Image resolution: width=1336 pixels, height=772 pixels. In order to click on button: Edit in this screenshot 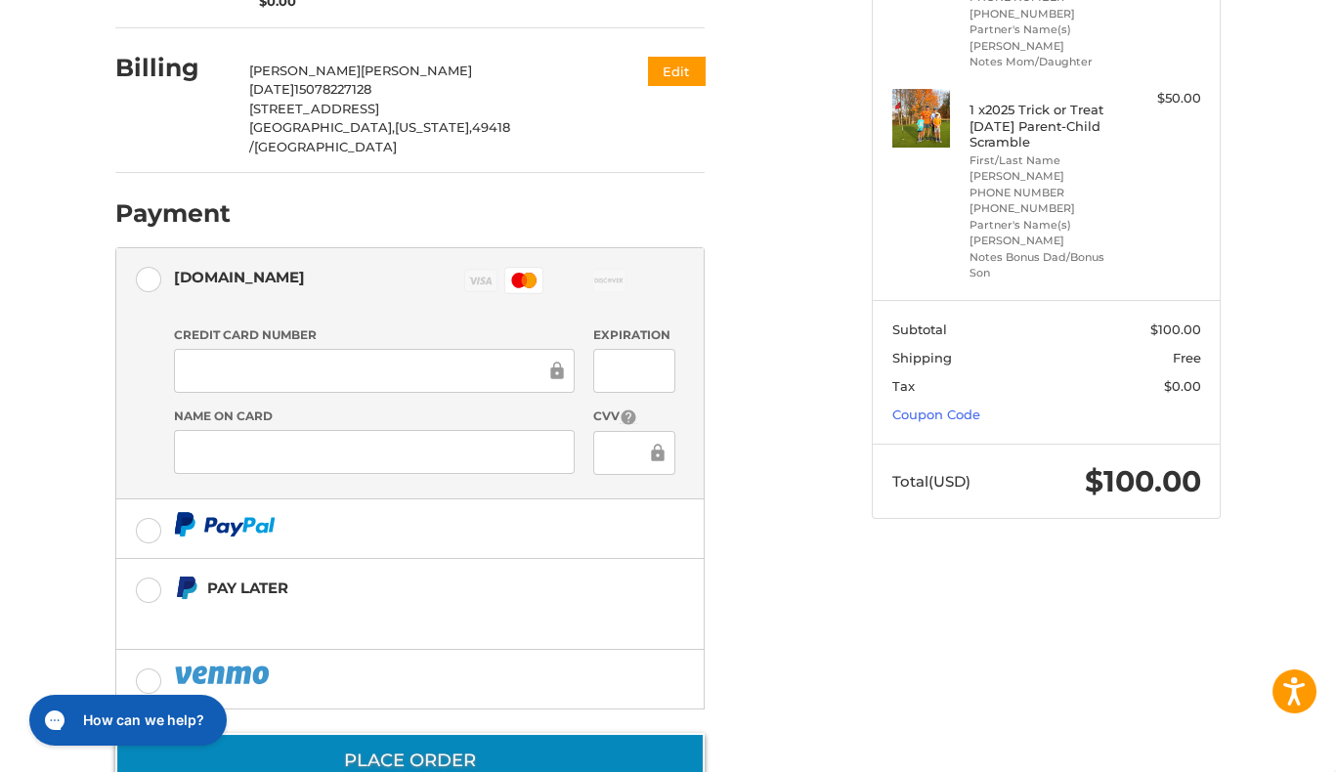, I will do `click(676, 70)`.